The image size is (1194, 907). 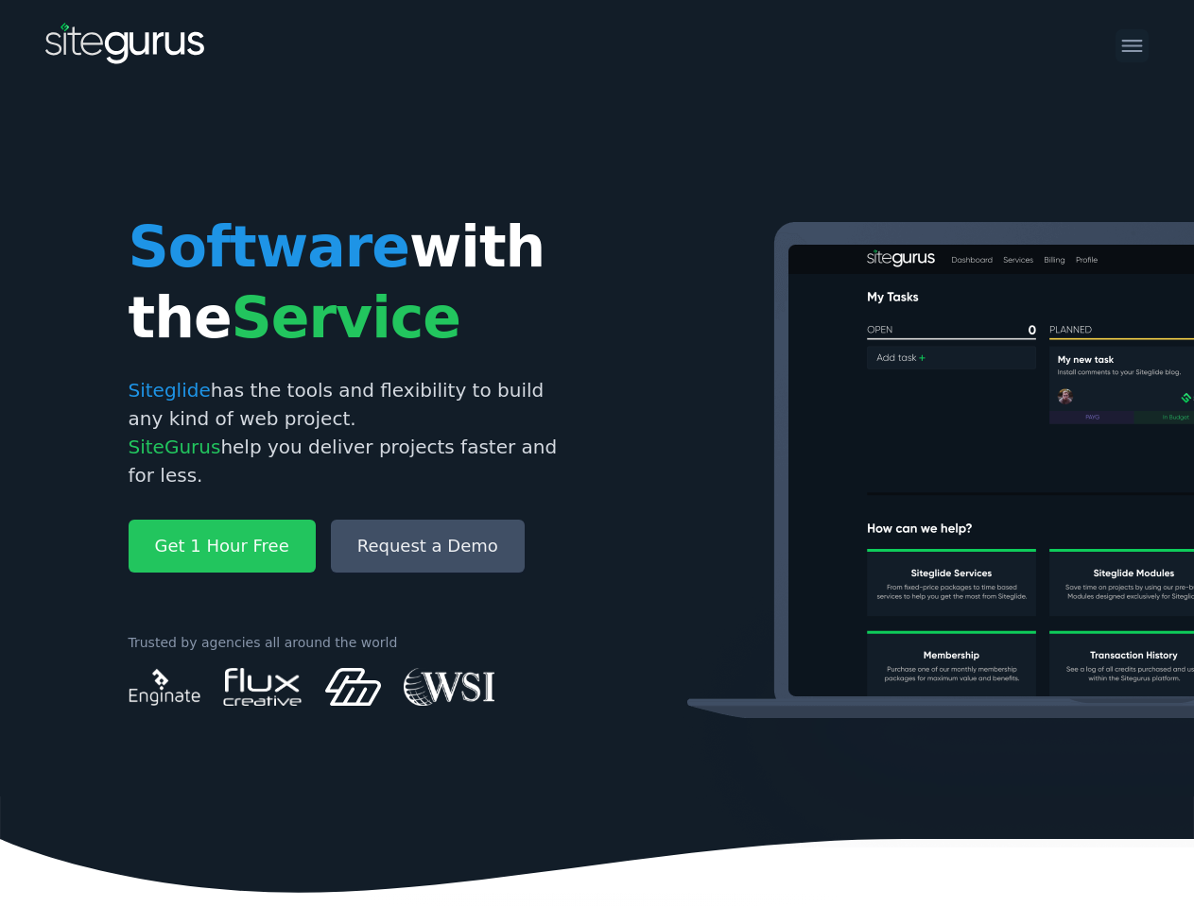 What do you see at coordinates (355, 643) in the screenshot?
I see `p: Trusted by agencies all around the world` at bounding box center [355, 643].